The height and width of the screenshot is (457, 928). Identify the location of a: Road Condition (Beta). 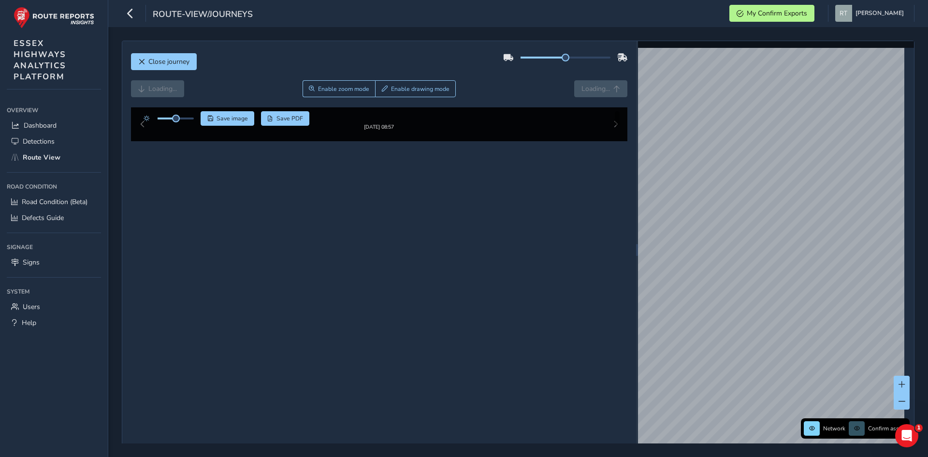
(54, 202).